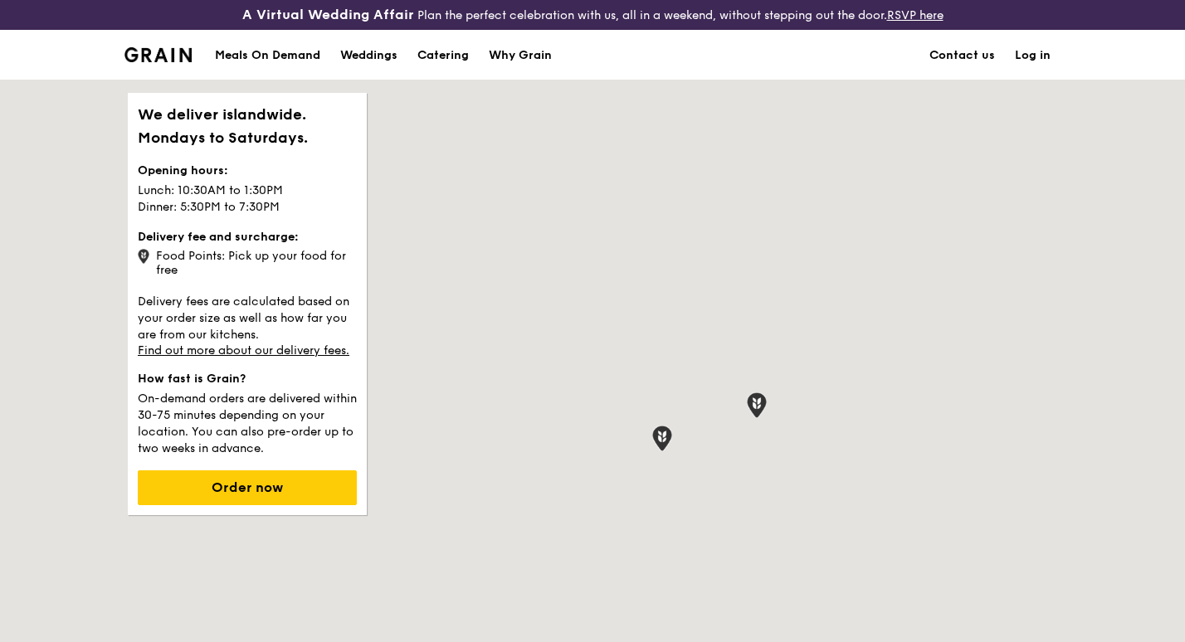  I want to click on a: Why Grain, so click(520, 56).